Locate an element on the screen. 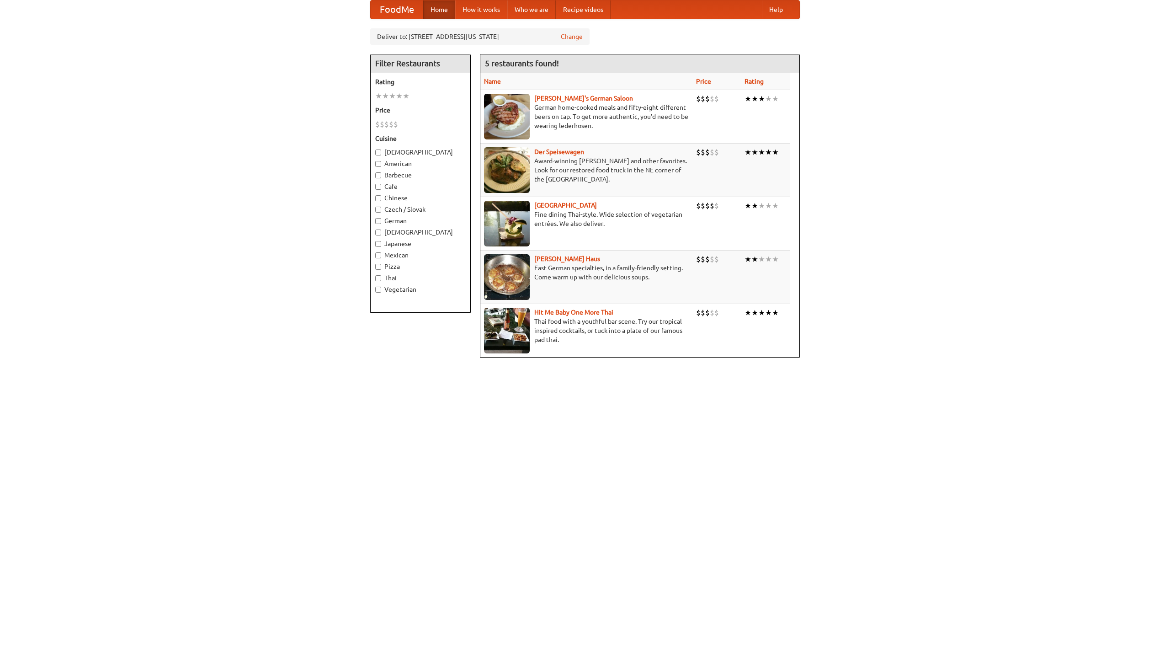 The width and height of the screenshot is (1170, 647). input: German is located at coordinates (378, 221).